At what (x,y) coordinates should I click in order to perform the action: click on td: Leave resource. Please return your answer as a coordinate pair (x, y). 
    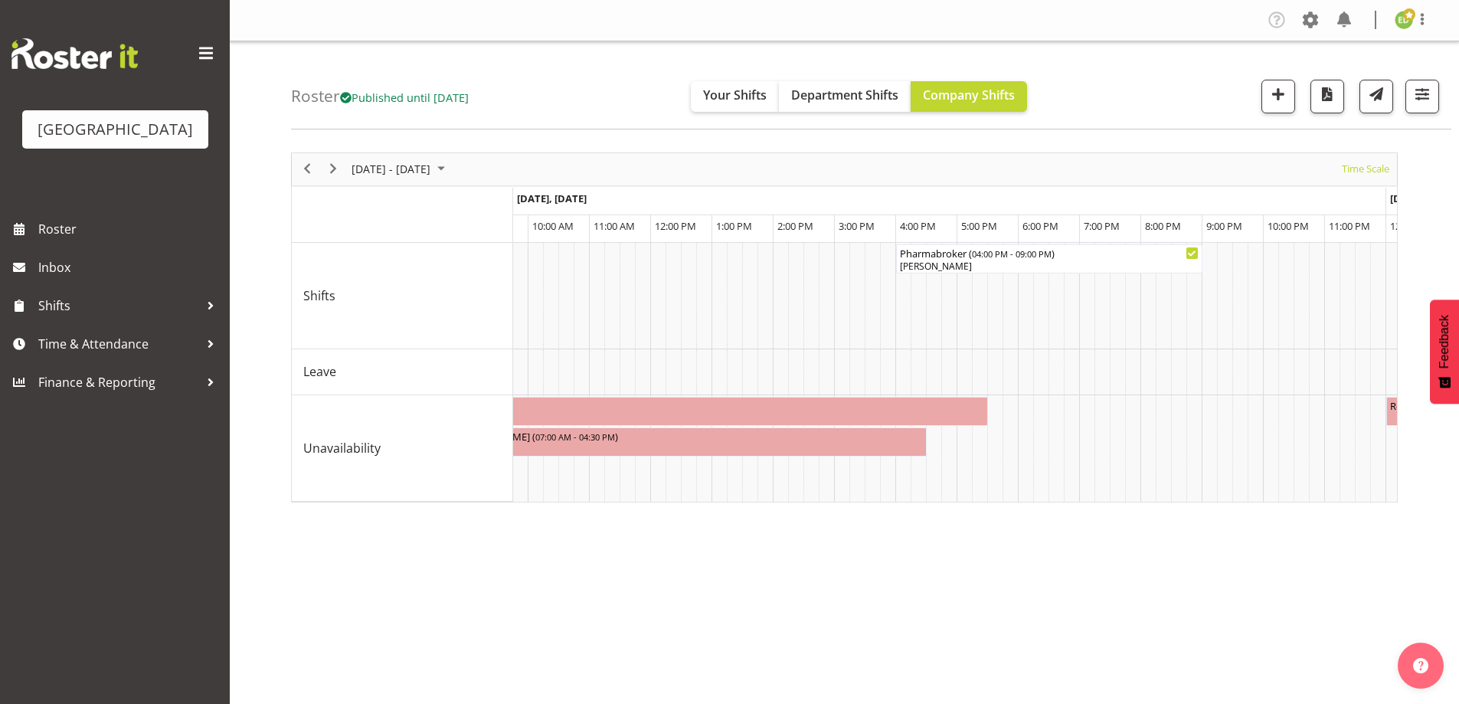
    Looking at the image, I should click on (402, 372).